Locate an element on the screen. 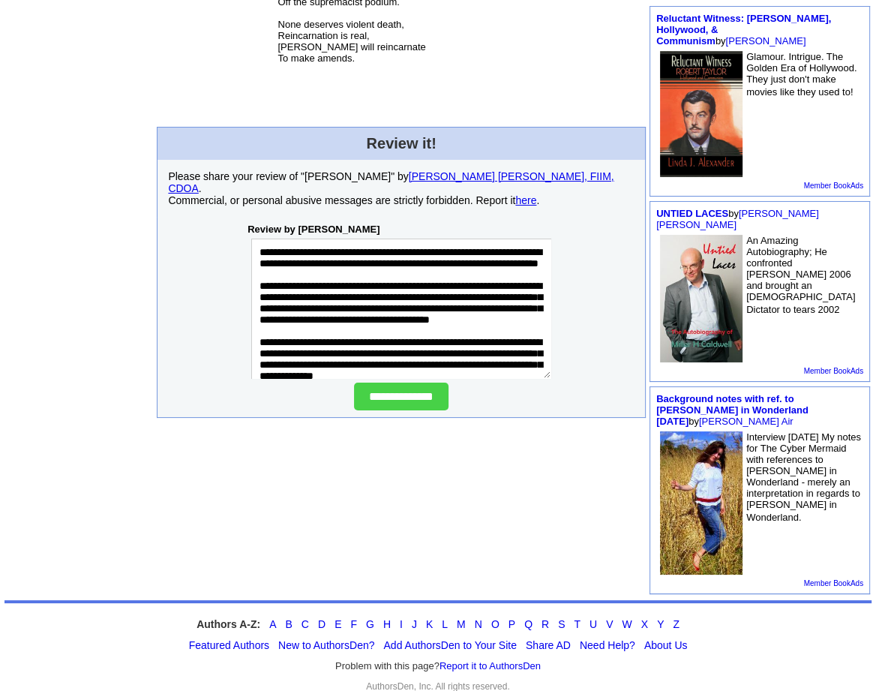 This screenshot has width=876, height=691. img: 33336.jpg is located at coordinates (701, 299).